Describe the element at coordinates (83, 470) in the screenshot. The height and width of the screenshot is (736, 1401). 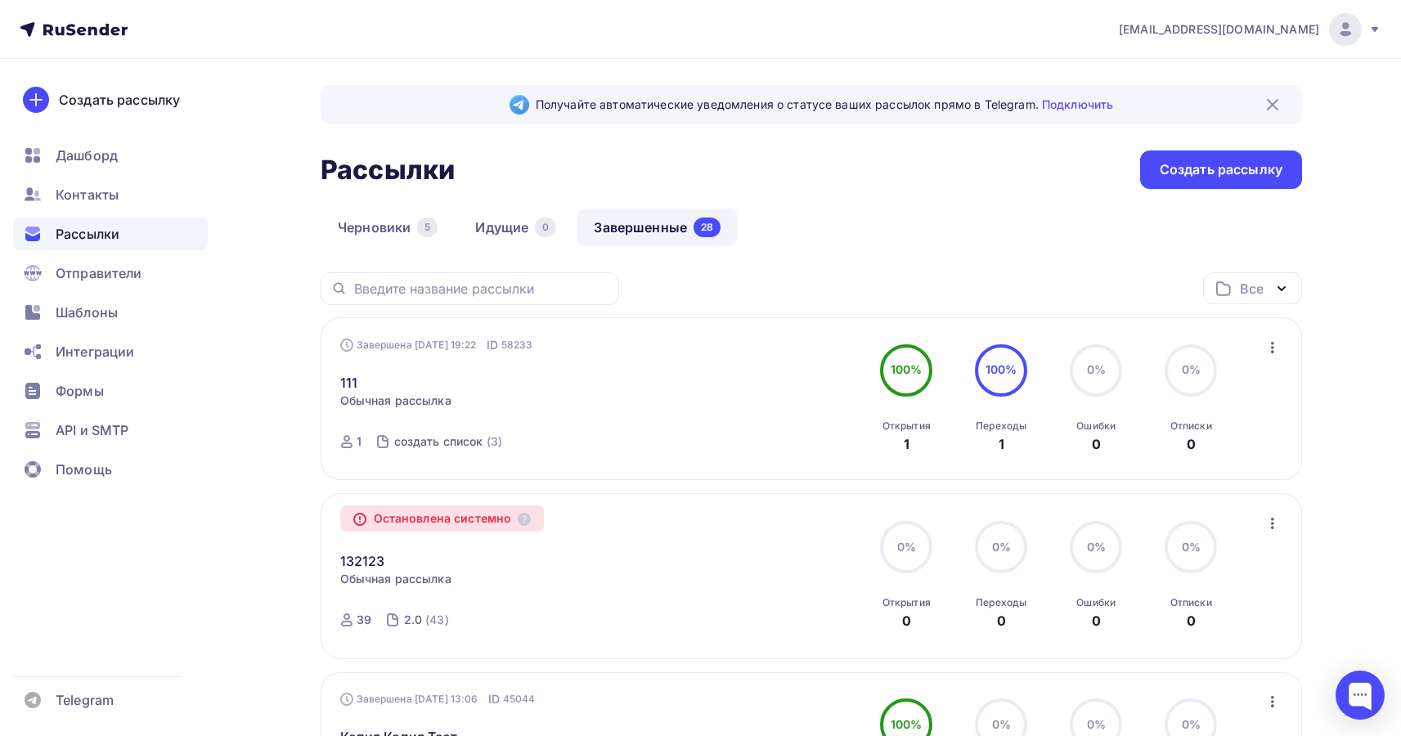
I see `span: Помощь` at that location.